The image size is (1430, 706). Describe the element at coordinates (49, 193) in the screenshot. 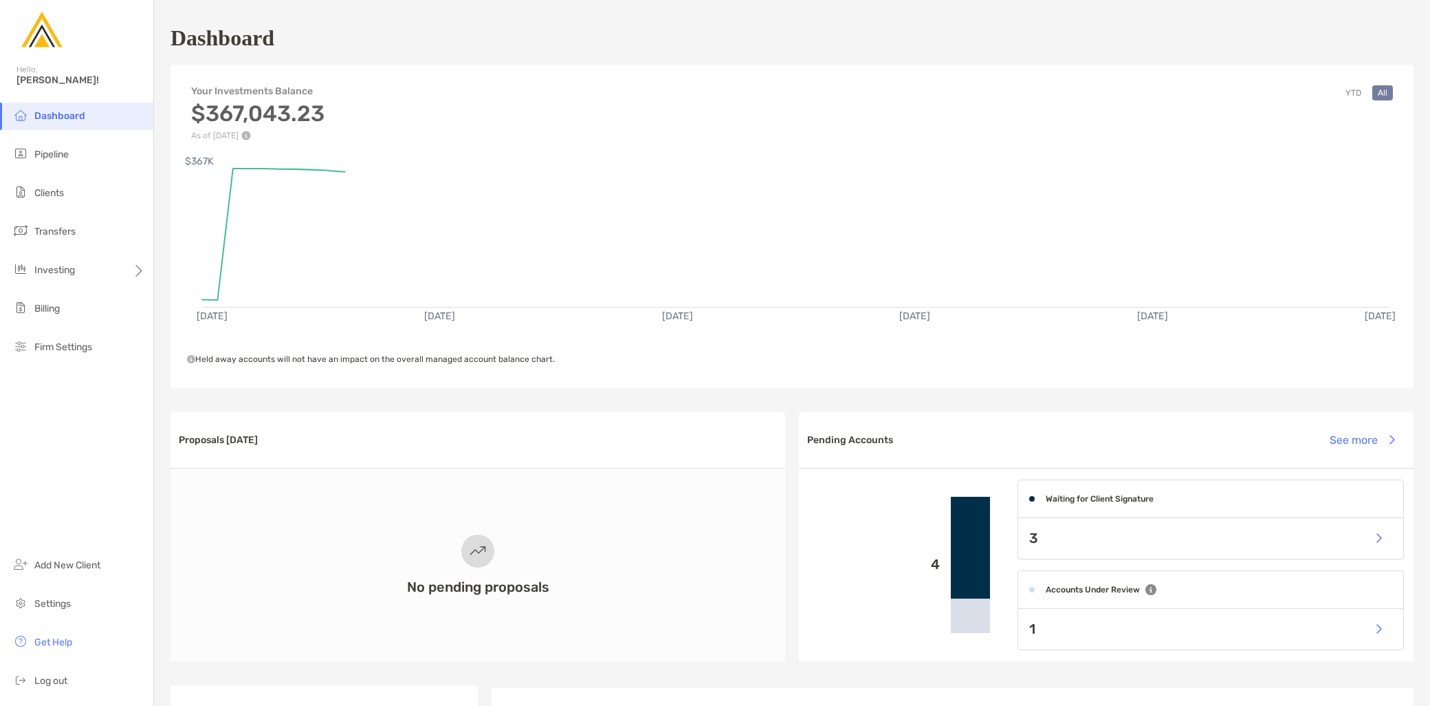

I see `span: Clients` at that location.